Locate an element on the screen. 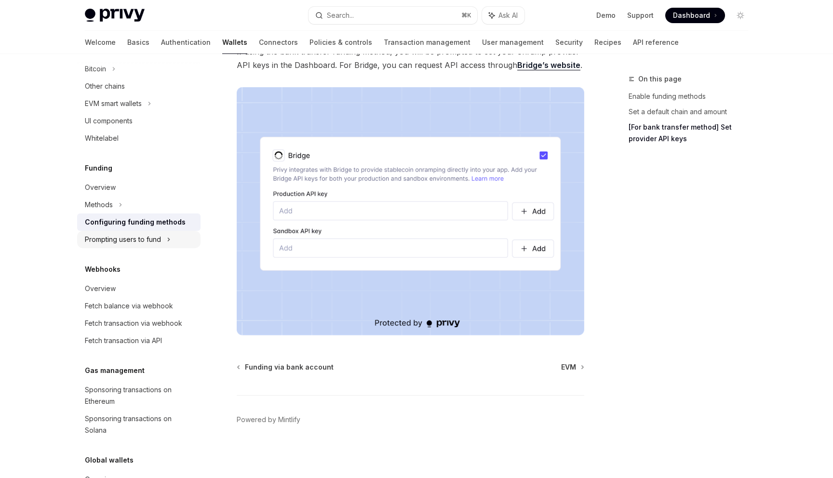 This screenshot has height=478, width=833. a: Set a default chain and amount is located at coordinates (693, 112).